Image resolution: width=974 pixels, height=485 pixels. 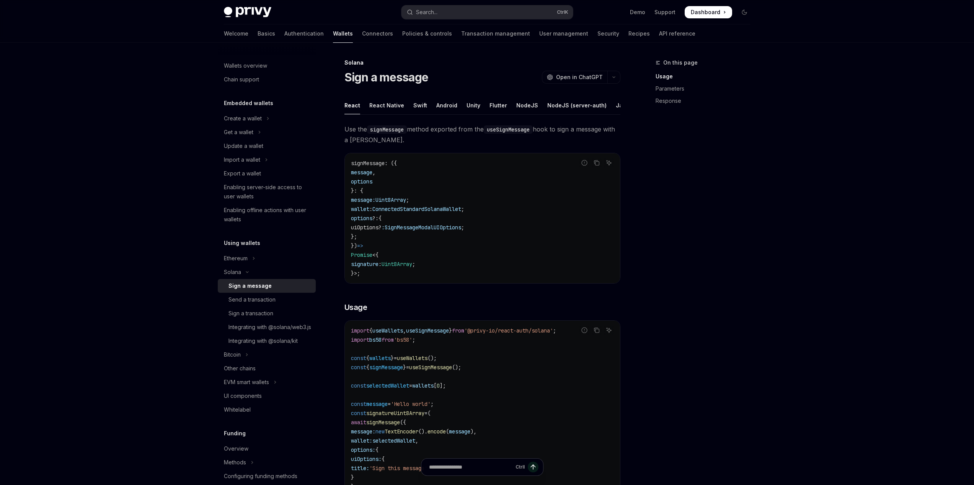 What do you see at coordinates (386, 77) in the screenshot?
I see `h1: Sign a message` at bounding box center [386, 77].